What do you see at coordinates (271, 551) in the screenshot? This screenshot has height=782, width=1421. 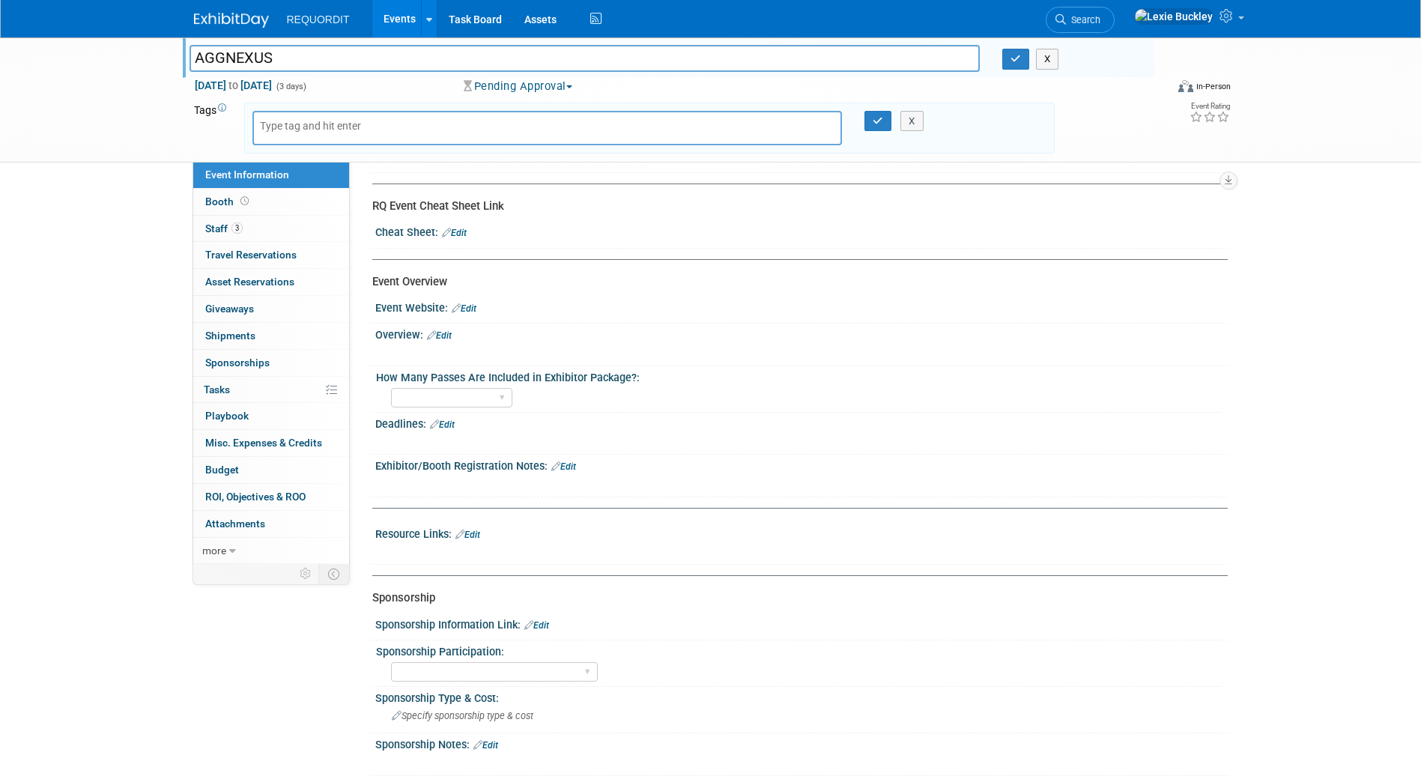 I see `a: more` at bounding box center [271, 551].